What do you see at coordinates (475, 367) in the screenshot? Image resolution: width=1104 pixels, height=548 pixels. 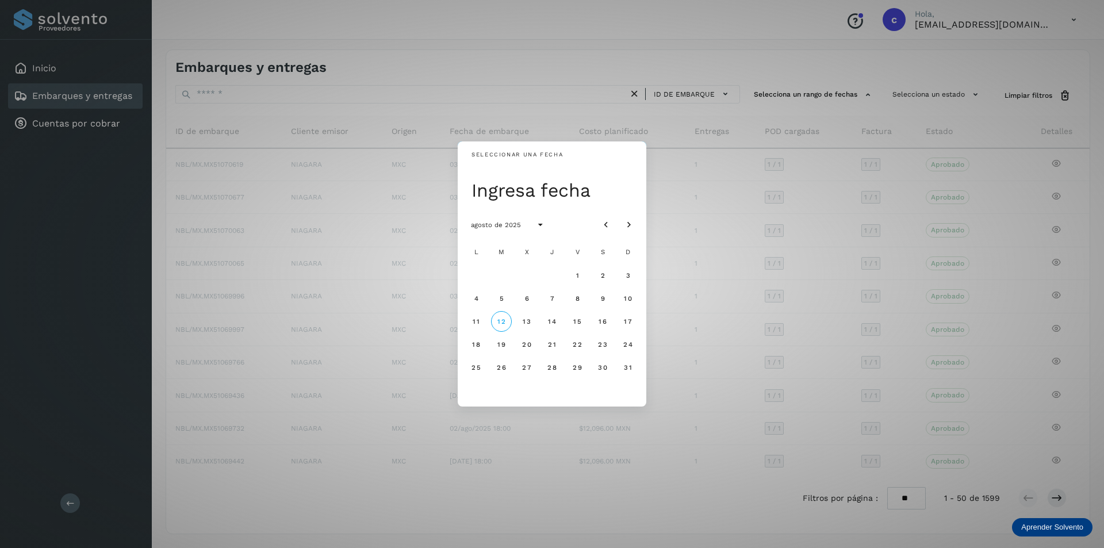 I see `span: 25` at bounding box center [475, 367].